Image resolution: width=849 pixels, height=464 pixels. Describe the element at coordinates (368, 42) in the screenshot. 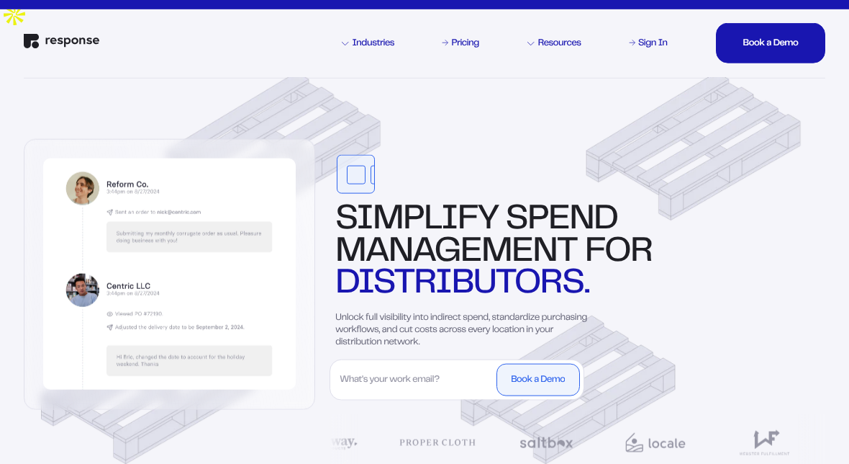

I see `div: Industries` at that location.